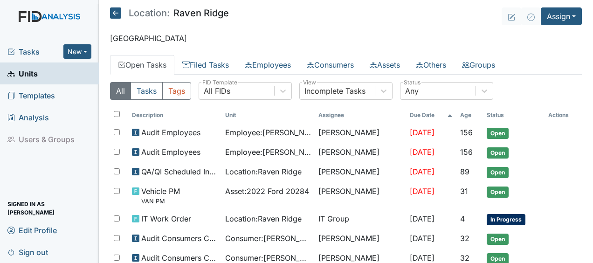 The width and height of the screenshot is (593, 263). What do you see at coordinates (27, 252) in the screenshot?
I see `span: Sign out` at bounding box center [27, 252].